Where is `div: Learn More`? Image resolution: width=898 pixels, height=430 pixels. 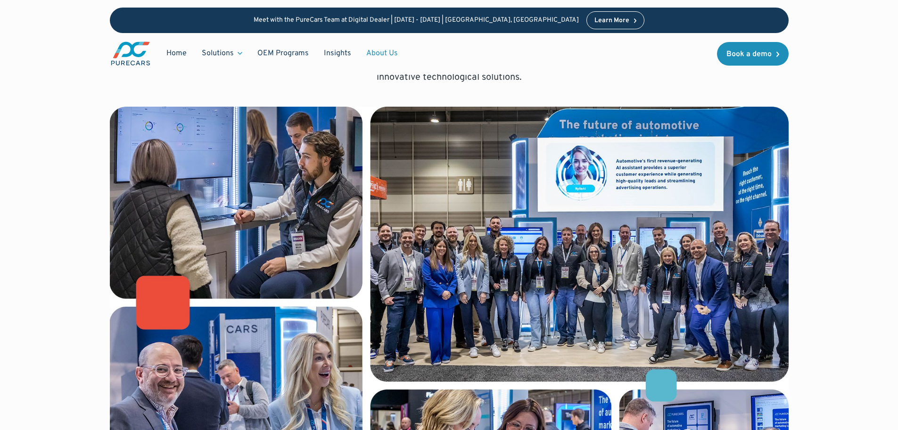
div: Learn More is located at coordinates (612, 21).